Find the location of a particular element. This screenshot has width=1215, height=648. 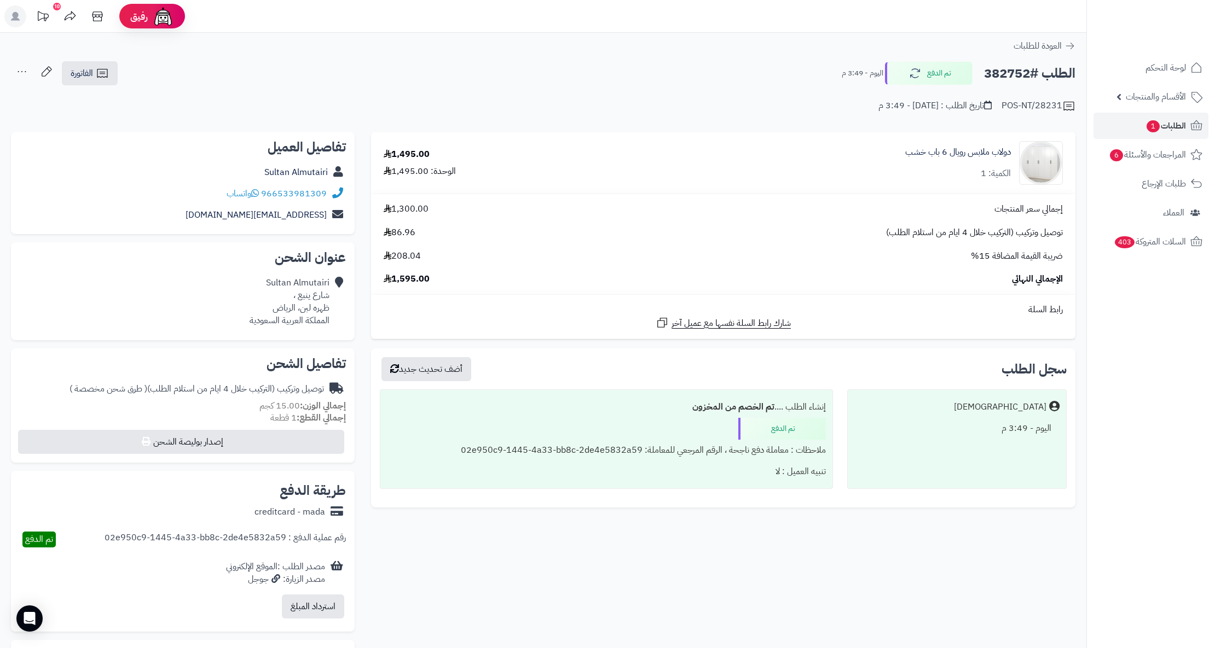

span: 403 is located at coordinates (1125, 242).